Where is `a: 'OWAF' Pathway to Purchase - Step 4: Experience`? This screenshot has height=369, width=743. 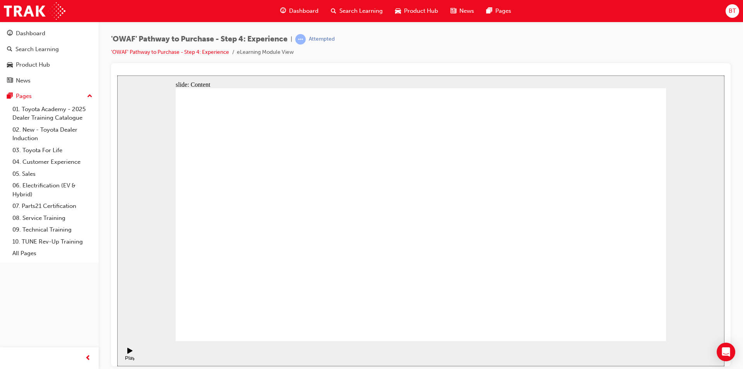 a: 'OWAF' Pathway to Purchase - Step 4: Experience is located at coordinates (170, 52).